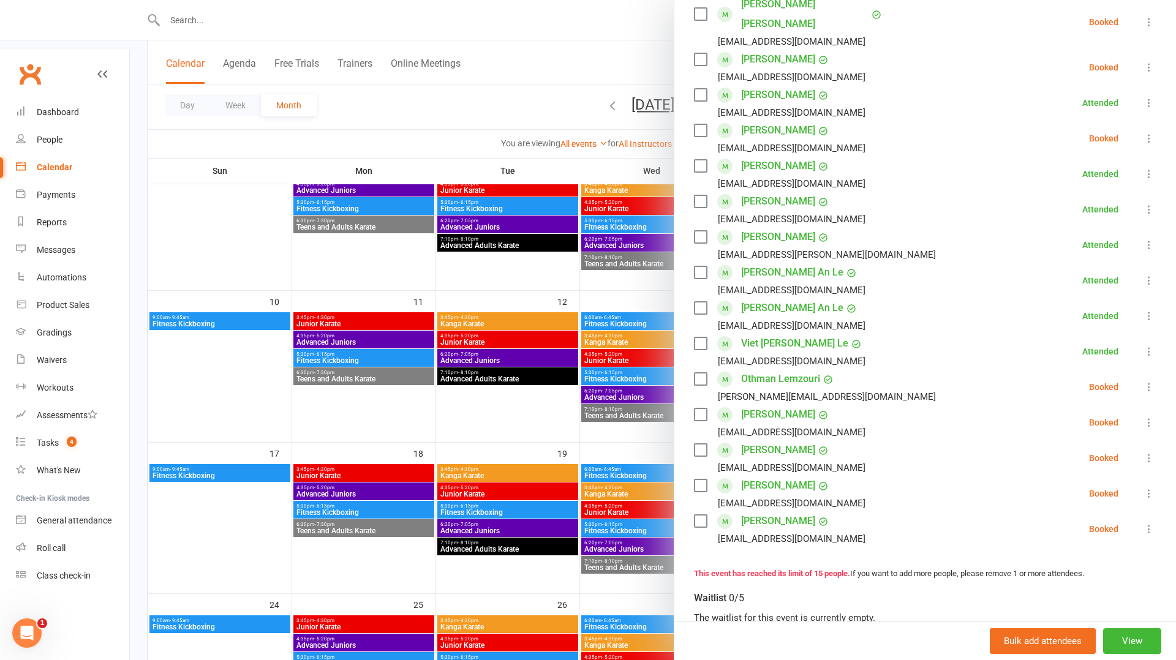 Image resolution: width=1176 pixels, height=660 pixels. Describe the element at coordinates (72, 250) in the screenshot. I see `a: Messages` at that location.